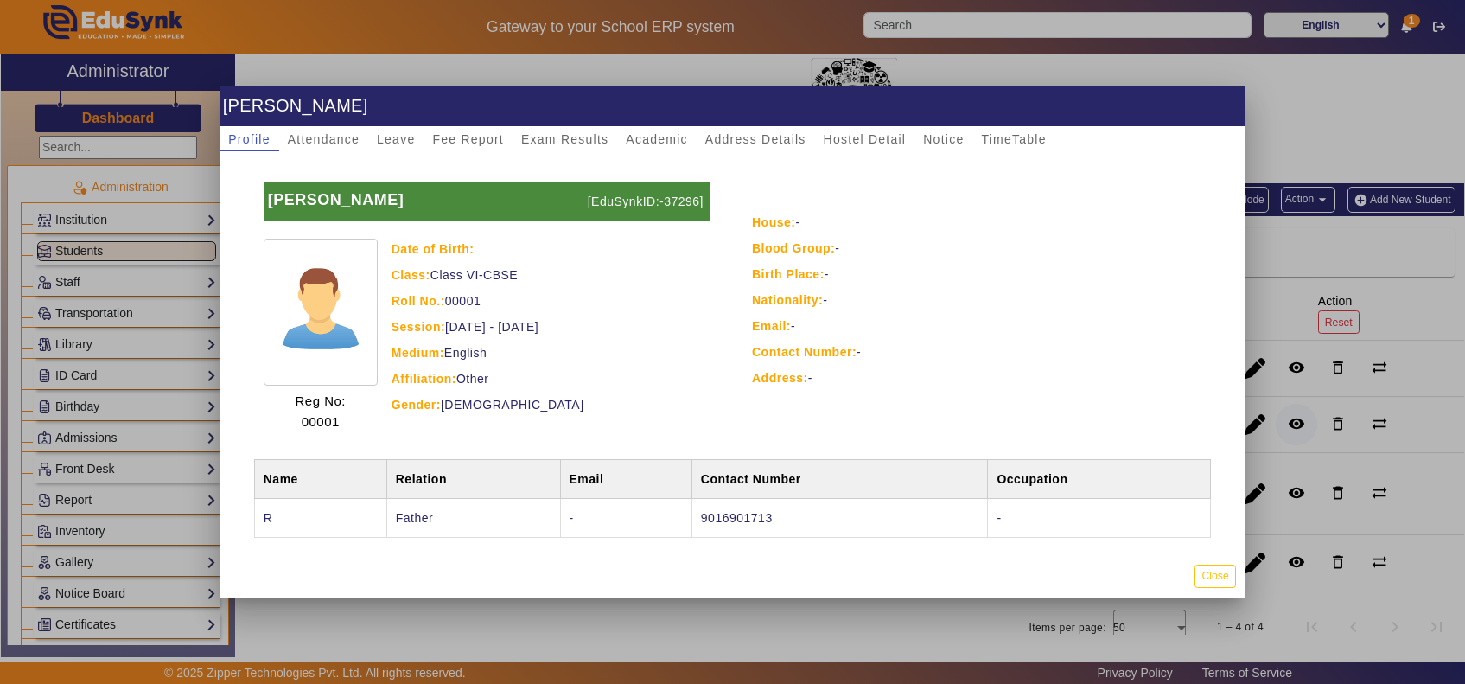 This screenshot has height=684, width=1465. I want to click on strong: Gender:, so click(416, 404).